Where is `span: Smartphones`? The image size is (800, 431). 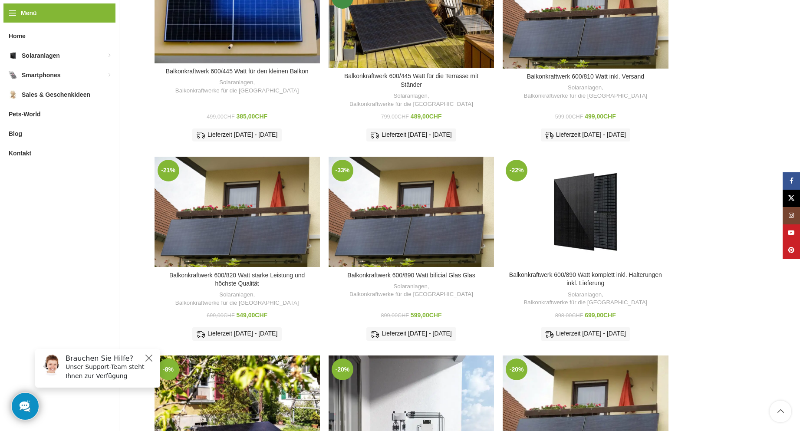 span: Smartphones is located at coordinates (41, 75).